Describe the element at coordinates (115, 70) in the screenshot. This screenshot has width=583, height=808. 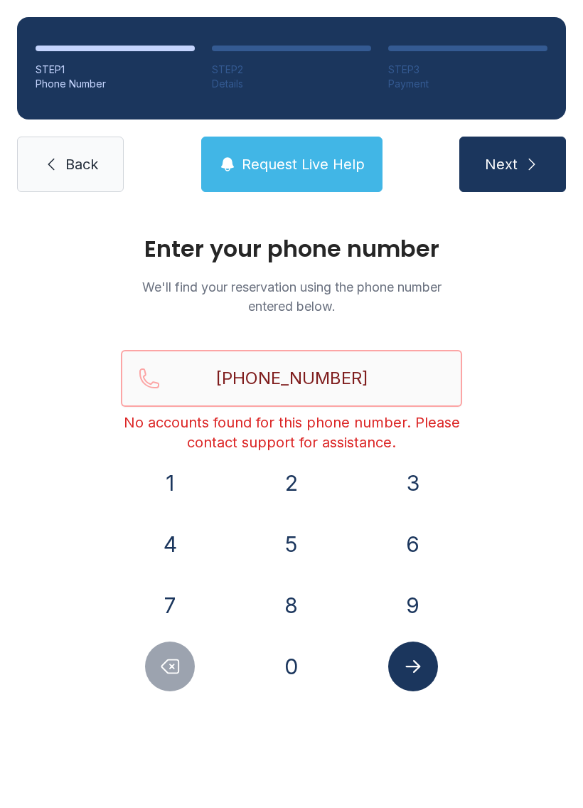
I see `div: STEP 1` at that location.